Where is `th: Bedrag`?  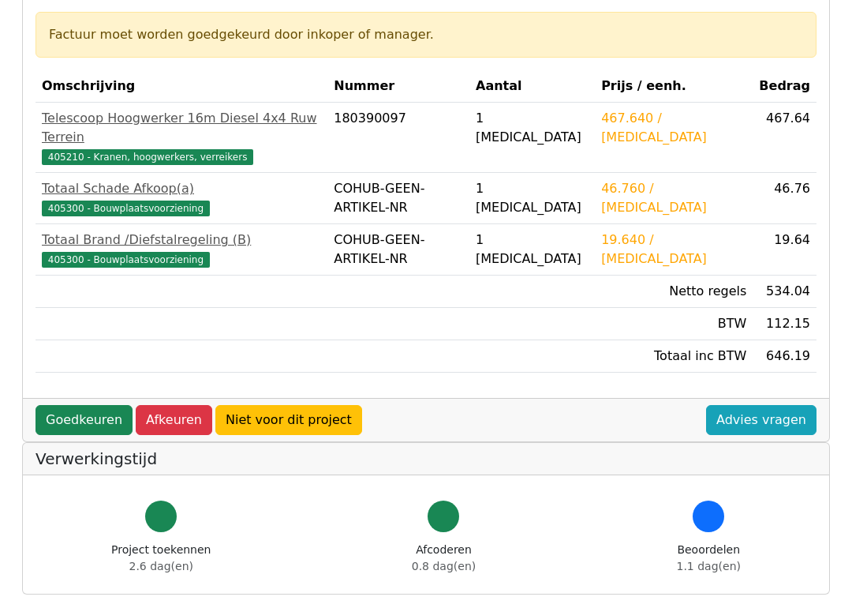
th: Bedrag is located at coordinates (784, 87).